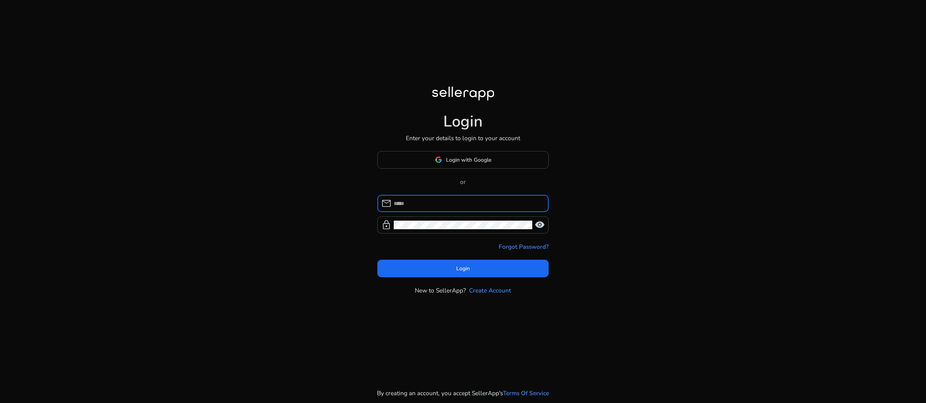 Image resolution: width=926 pixels, height=403 pixels. I want to click on p: or, so click(463, 181).